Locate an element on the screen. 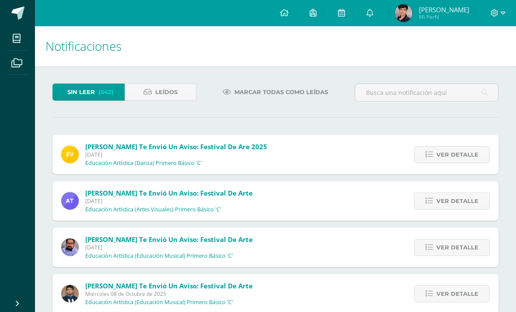 Image resolution: width=516 pixels, height=312 pixels. span: Marcar todas como leídas is located at coordinates (281, 92).